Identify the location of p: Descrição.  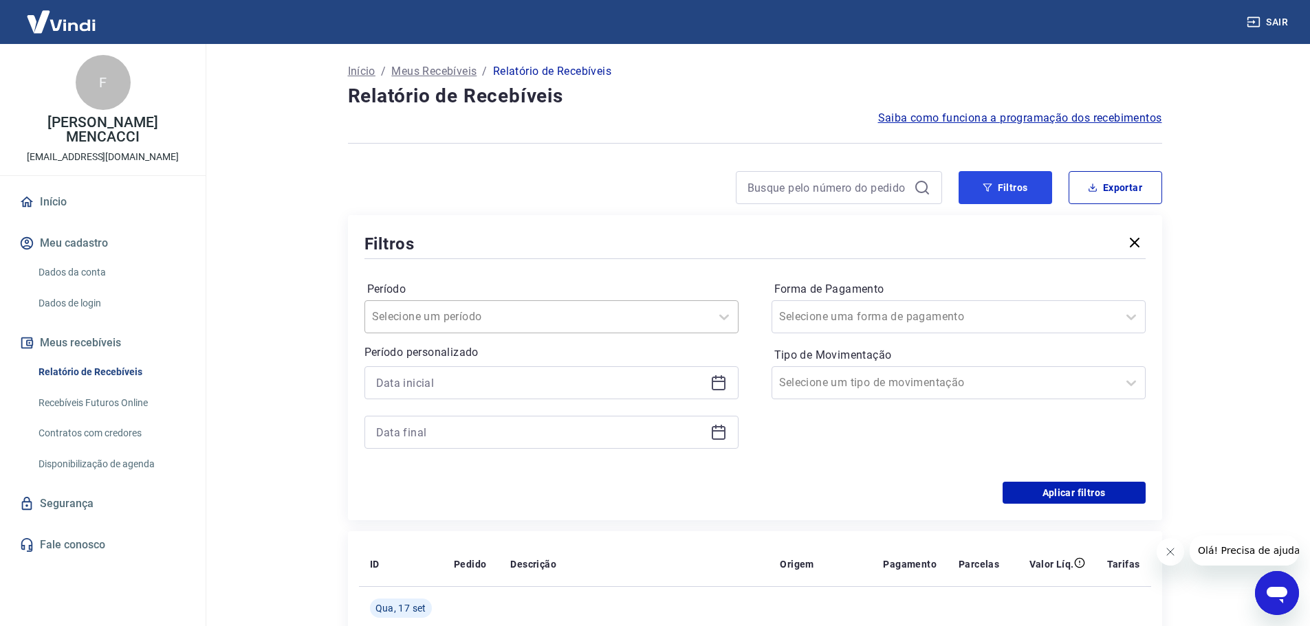
(533, 564).